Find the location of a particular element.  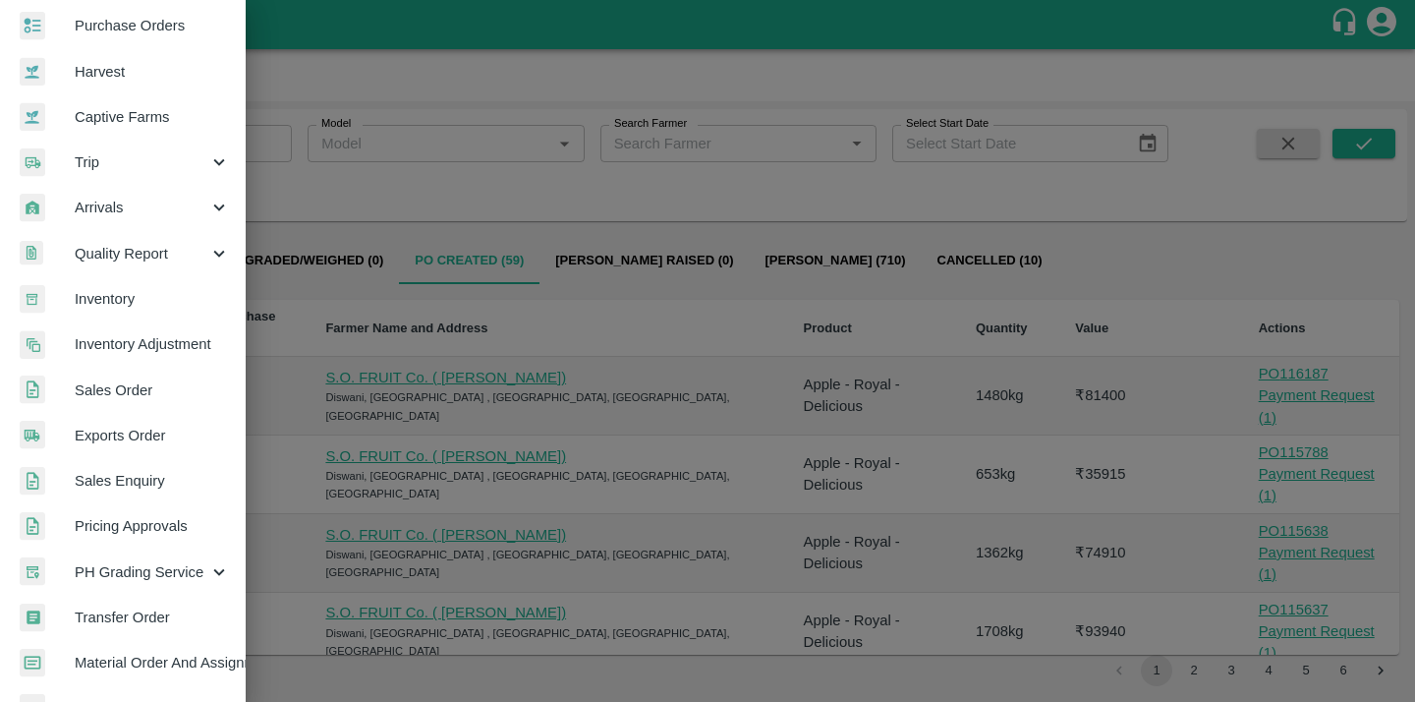

img: qualityReport is located at coordinates (31, 253).